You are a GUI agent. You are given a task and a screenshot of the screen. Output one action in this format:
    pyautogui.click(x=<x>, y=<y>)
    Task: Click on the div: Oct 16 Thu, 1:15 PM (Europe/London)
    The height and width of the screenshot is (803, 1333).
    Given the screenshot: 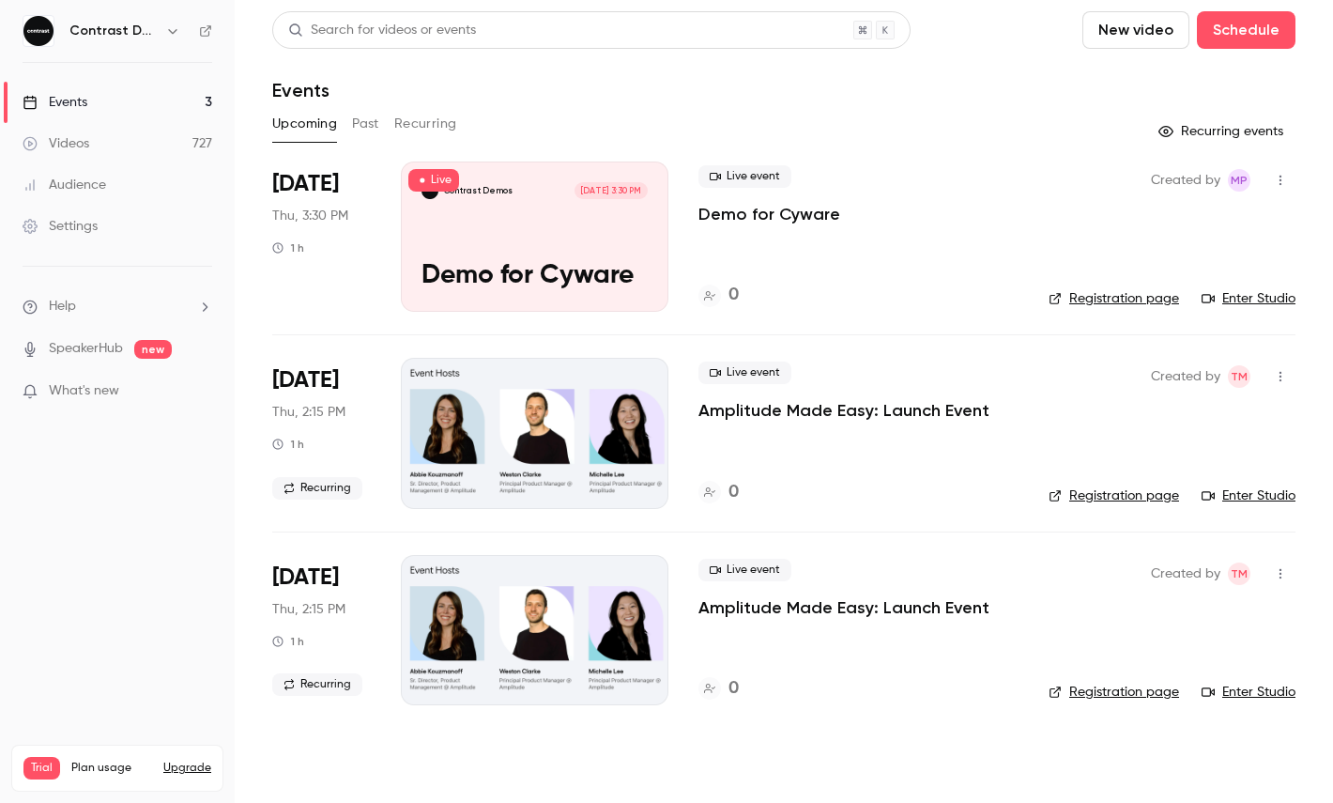 What is the action you would take?
    pyautogui.click(x=321, y=630)
    